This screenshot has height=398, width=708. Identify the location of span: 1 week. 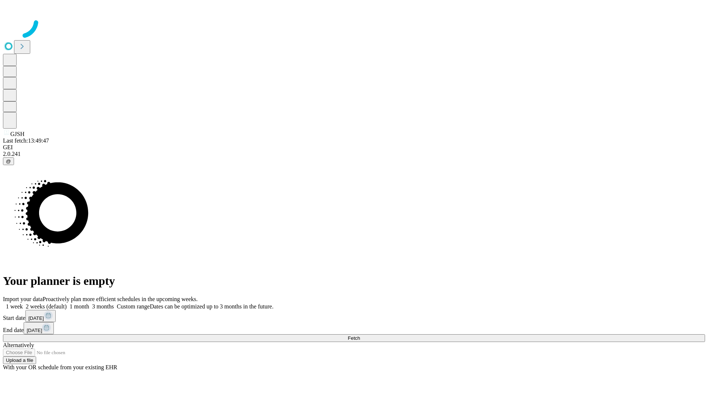
(14, 306).